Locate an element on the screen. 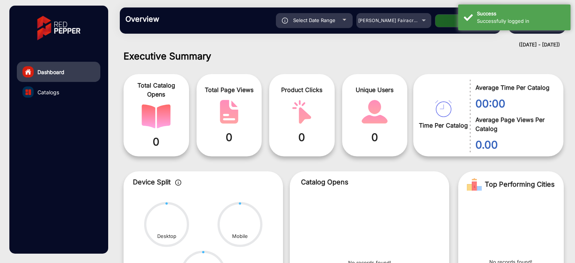 The image size is (575, 263). span: Catalogs is located at coordinates (48, 92).